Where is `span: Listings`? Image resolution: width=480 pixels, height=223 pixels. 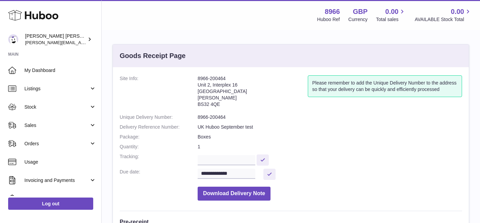 span: Listings is located at coordinates (57, 88).